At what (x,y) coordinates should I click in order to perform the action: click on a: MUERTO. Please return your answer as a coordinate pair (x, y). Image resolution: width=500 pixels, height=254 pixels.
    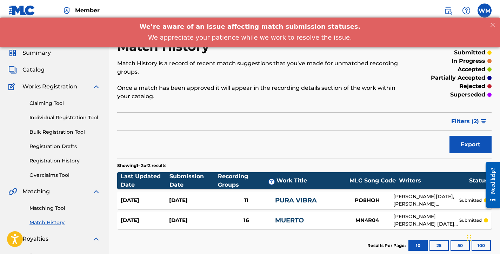
    Looking at the image, I should click on (289, 220).